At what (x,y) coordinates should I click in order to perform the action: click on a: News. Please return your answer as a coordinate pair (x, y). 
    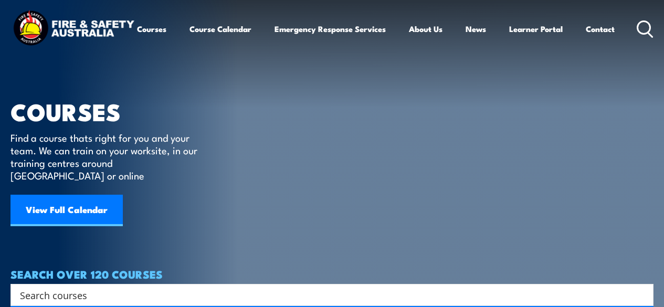
    Looking at the image, I should click on (476, 29).